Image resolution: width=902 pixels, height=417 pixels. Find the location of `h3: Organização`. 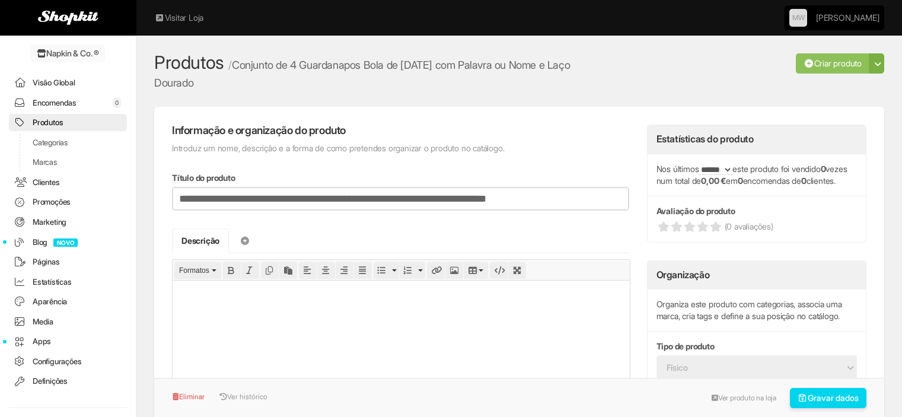

h3: Organização is located at coordinates (683, 275).